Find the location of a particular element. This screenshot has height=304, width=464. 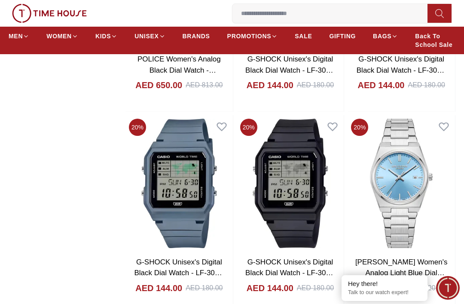

span: KIDS is located at coordinates (103, 36).